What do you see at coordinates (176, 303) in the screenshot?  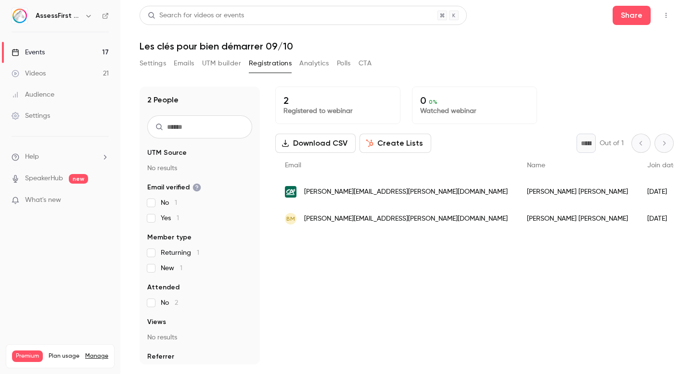 I see `span: 2` at bounding box center [176, 303].